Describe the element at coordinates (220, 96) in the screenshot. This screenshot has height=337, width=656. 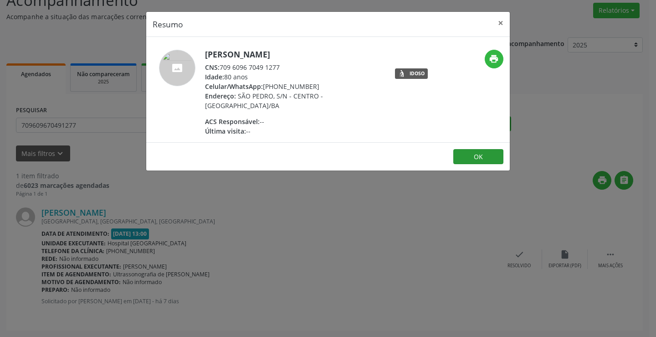
I see `span: Endereço:` at that location.